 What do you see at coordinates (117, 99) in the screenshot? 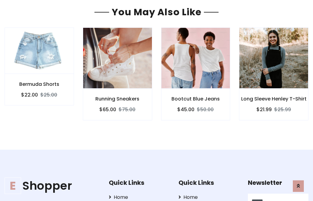
I see `h6: Running Sneakers` at bounding box center [117, 99].